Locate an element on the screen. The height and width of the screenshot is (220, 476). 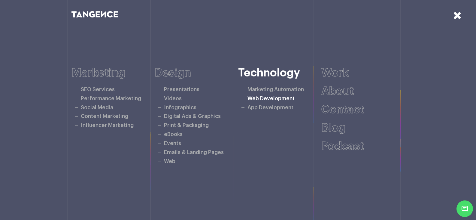
a: Emails & Landing Pages is located at coordinates (194, 152).